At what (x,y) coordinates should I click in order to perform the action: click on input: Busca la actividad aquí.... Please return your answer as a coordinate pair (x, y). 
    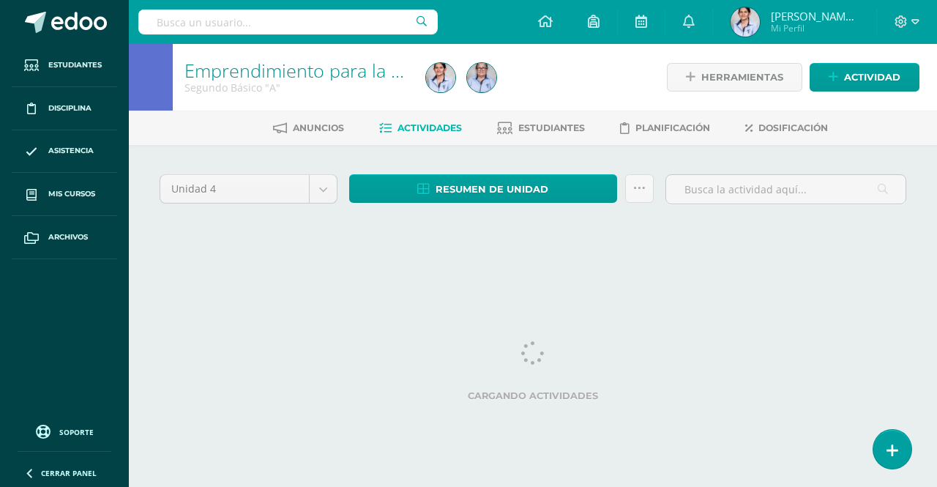
    Looking at the image, I should click on (786, 189).